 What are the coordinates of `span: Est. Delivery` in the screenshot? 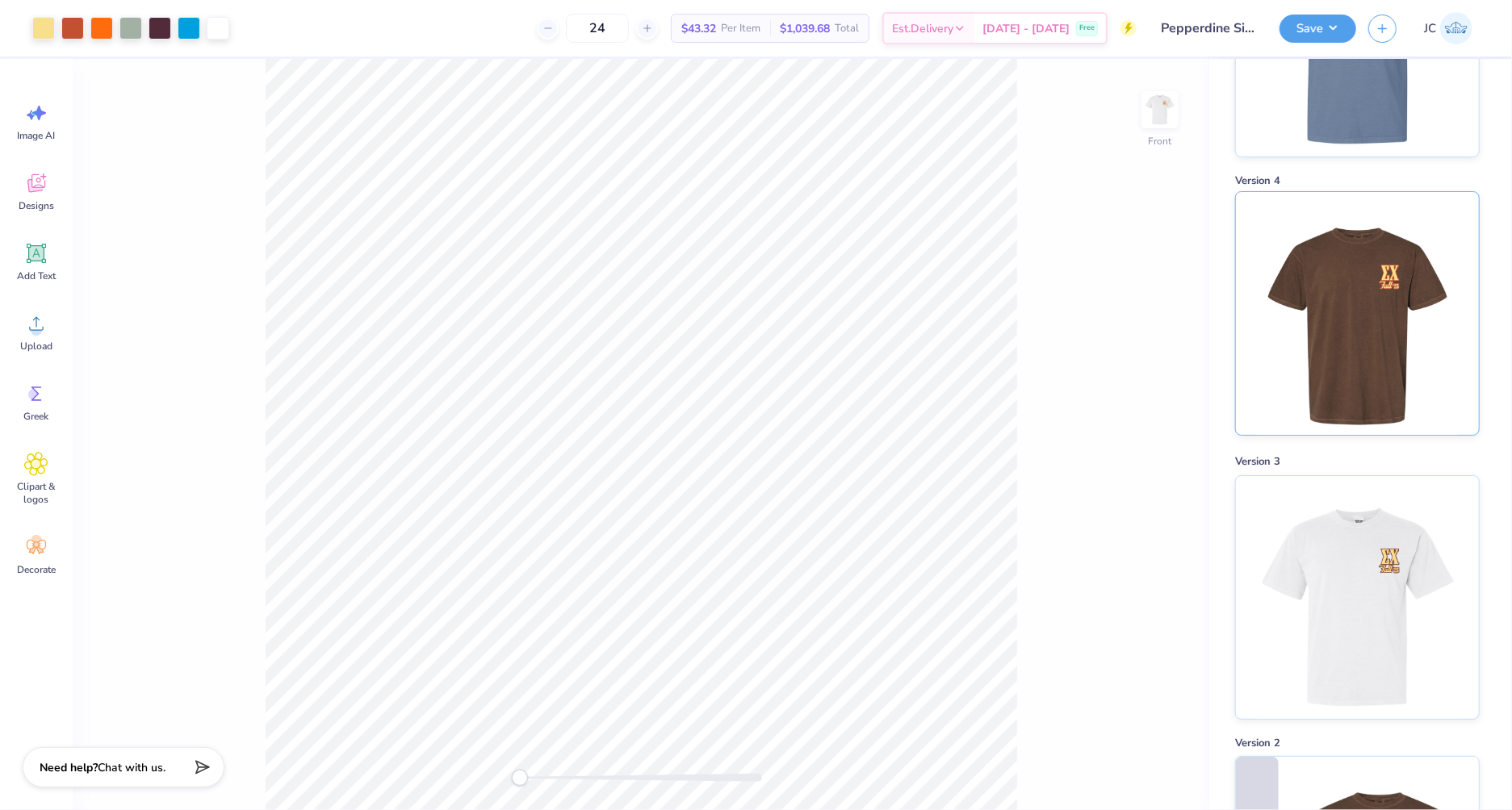 It's located at (922, 28).